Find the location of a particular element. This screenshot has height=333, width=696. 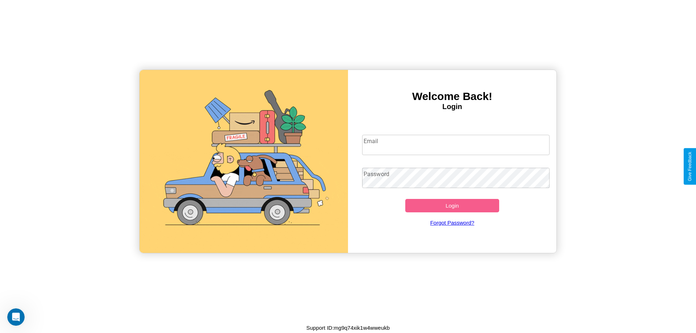

div: Give Feedback is located at coordinates (690, 166).